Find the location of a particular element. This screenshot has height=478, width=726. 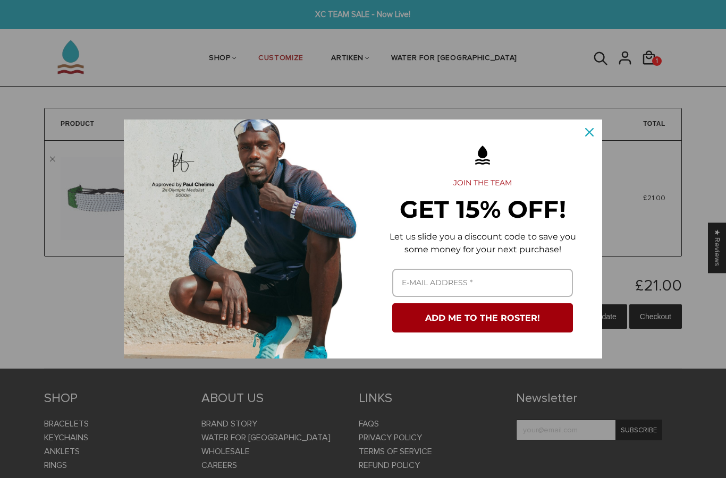

p: Let us slide you a discount code to save you some money for your next purchase! is located at coordinates (483, 243).